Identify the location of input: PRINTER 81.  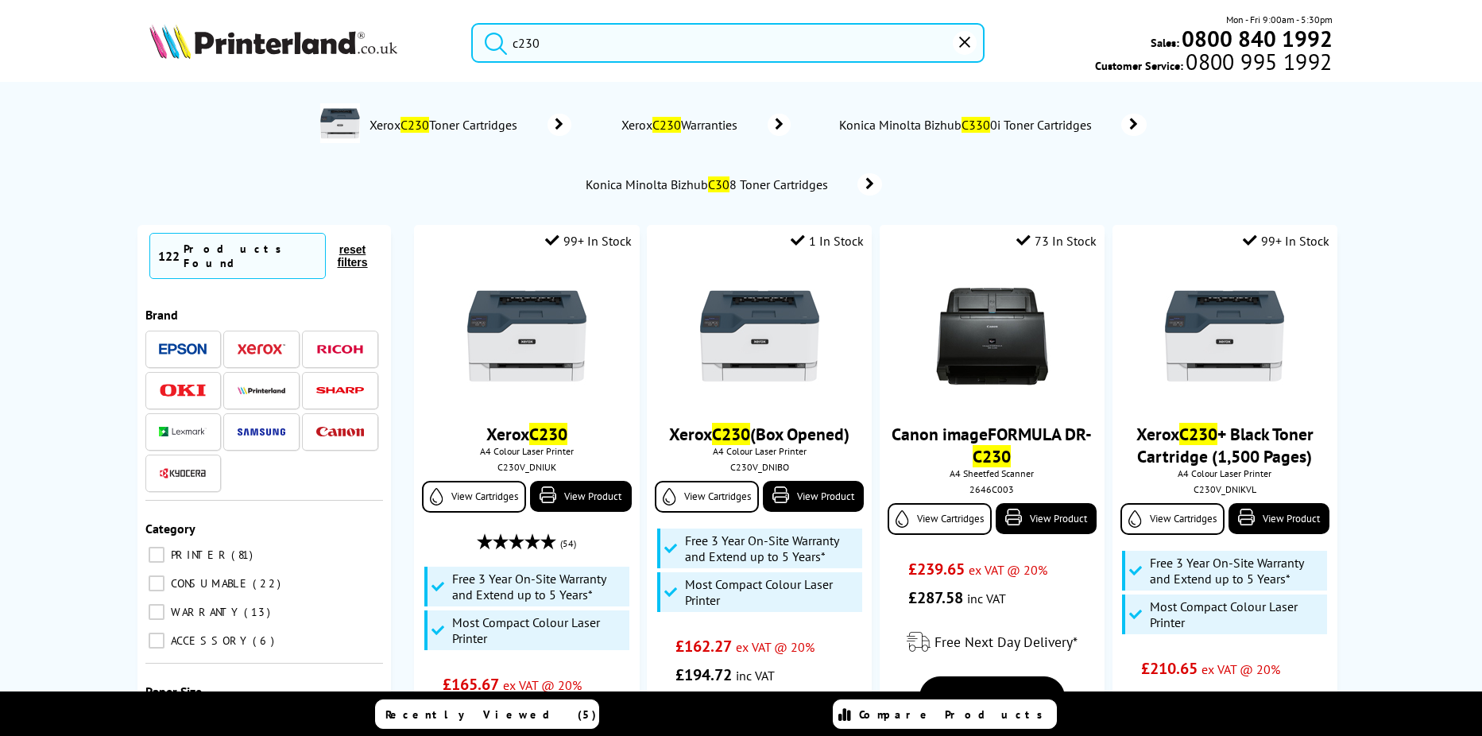
(157, 555).